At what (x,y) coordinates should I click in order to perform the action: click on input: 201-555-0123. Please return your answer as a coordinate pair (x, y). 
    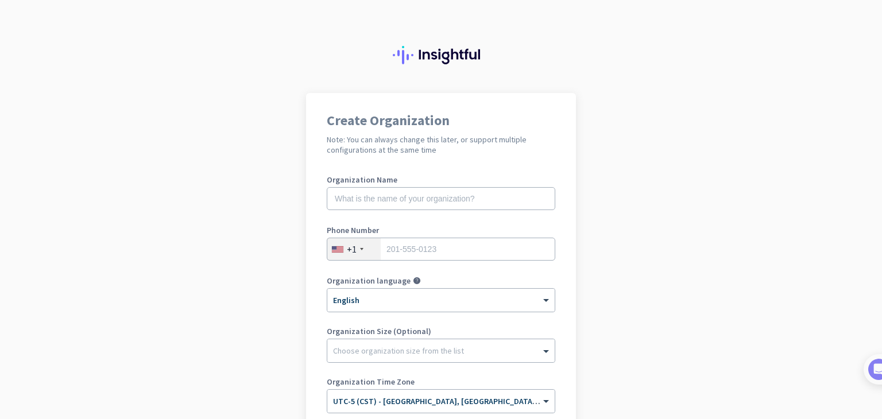
    Looking at the image, I should click on (441, 249).